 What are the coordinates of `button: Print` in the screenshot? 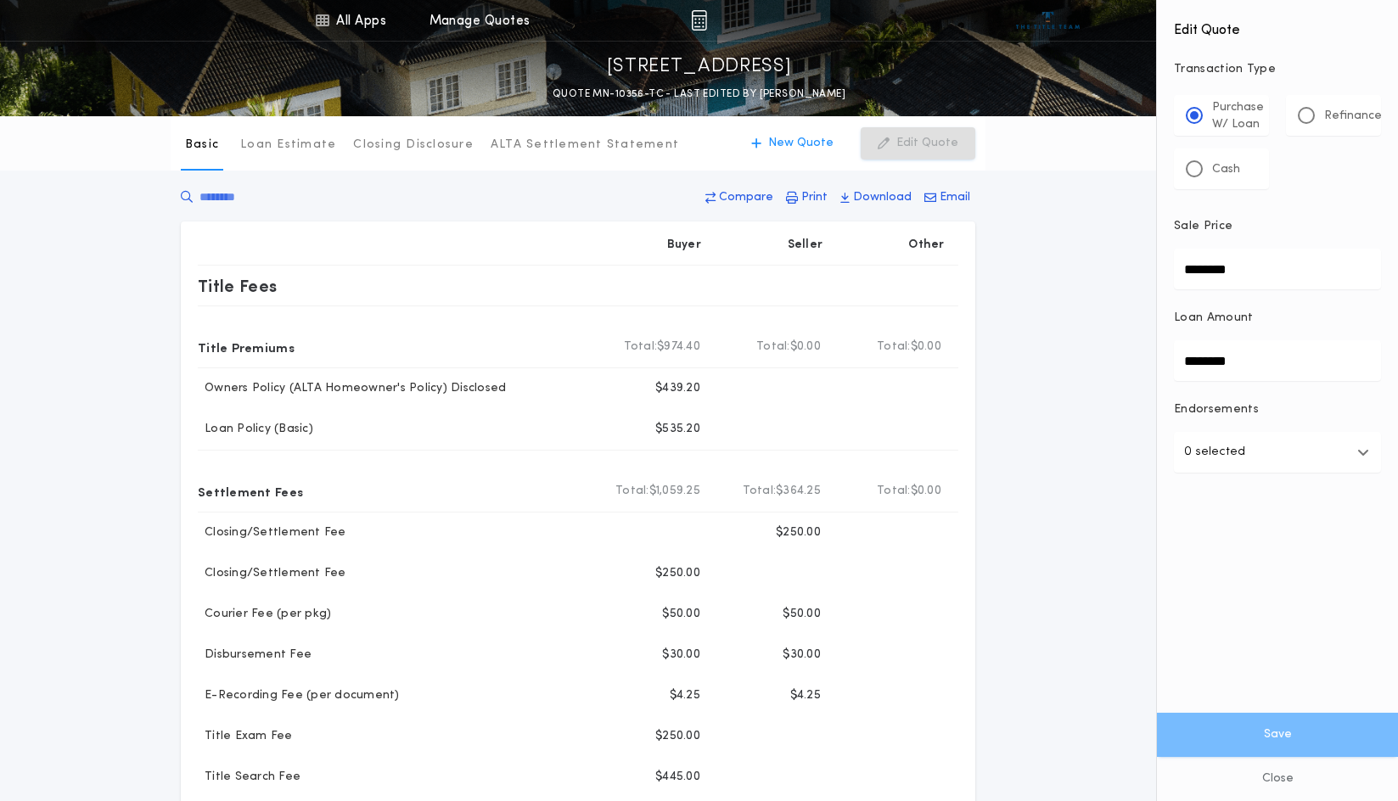 It's located at (807, 198).